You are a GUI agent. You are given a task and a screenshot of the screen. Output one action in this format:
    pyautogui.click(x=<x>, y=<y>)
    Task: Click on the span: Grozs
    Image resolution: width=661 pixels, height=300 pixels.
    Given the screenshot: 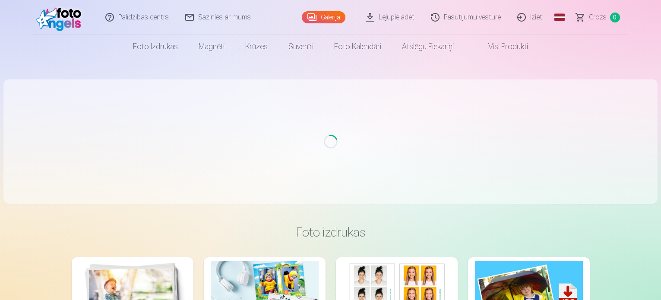 What is the action you would take?
    pyautogui.click(x=598, y=17)
    